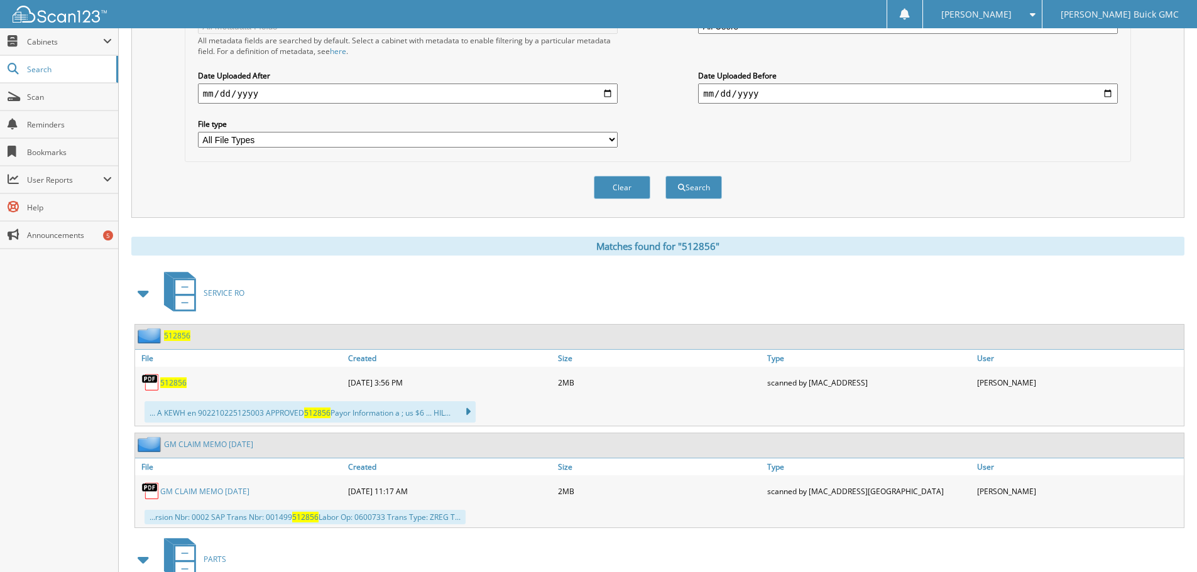 This screenshot has width=1197, height=572. I want to click on a: here, so click(338, 51).